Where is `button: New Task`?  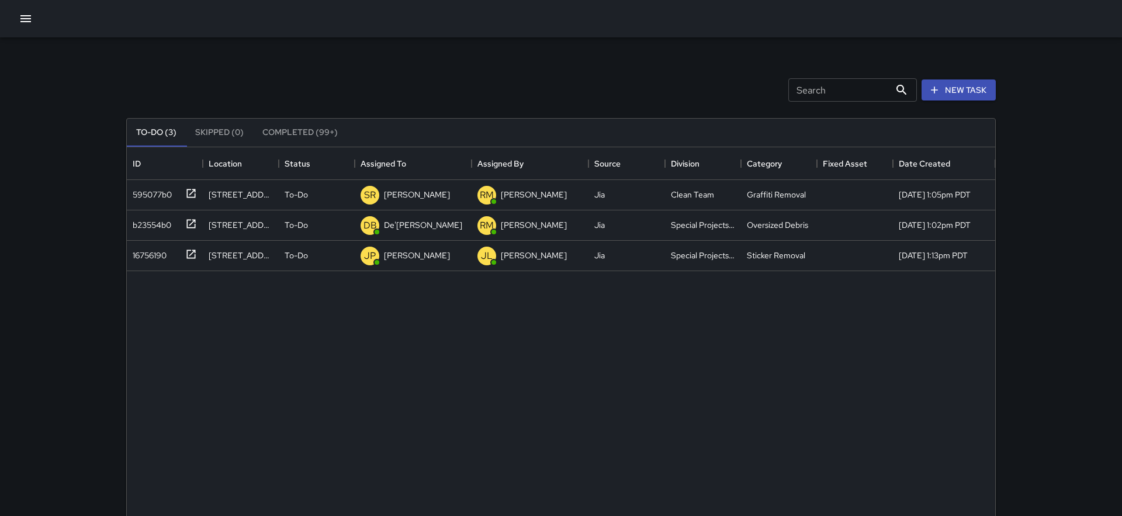 button: New Task is located at coordinates (959, 90).